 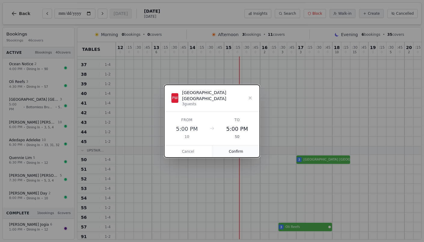 What do you see at coordinates (215, 104) in the screenshot?
I see `div: 3 guests` at bounding box center [215, 104].